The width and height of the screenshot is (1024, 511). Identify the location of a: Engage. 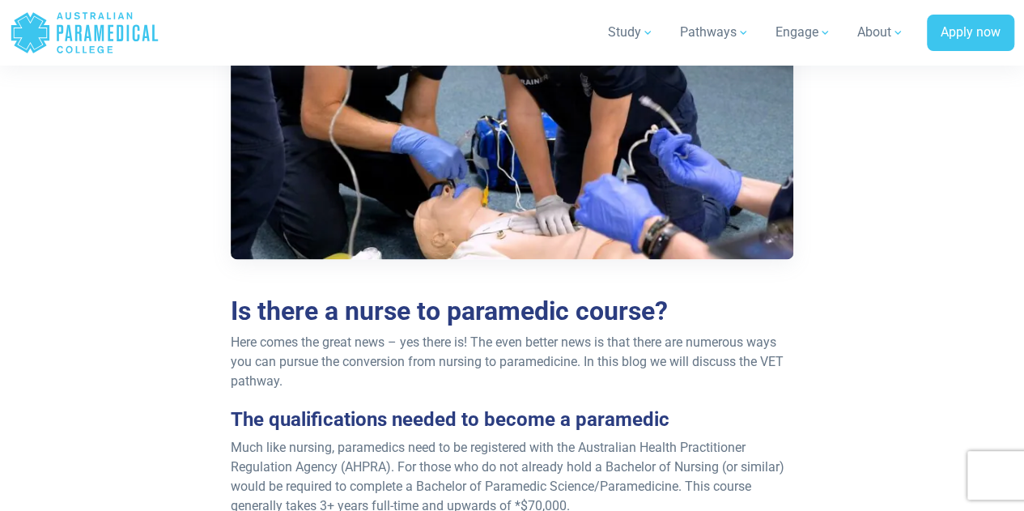
(803, 32).